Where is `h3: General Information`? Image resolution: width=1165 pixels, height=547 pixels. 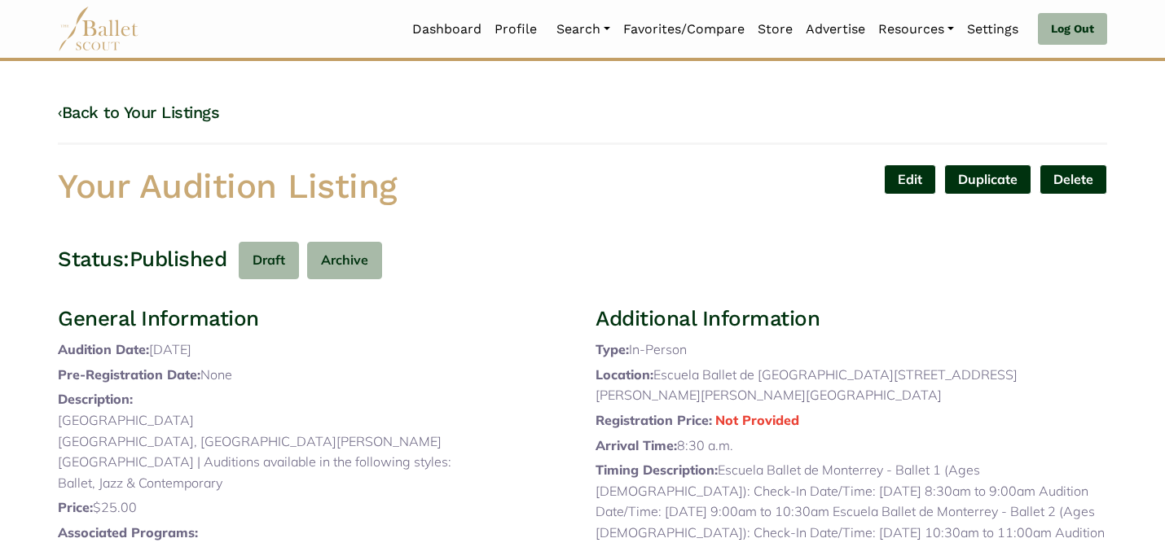
h3: General Information is located at coordinates (314, 319).